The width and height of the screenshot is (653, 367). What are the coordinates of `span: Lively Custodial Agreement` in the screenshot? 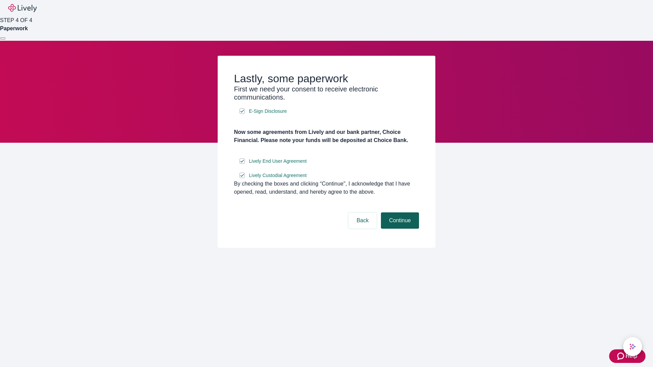 It's located at (278, 175).